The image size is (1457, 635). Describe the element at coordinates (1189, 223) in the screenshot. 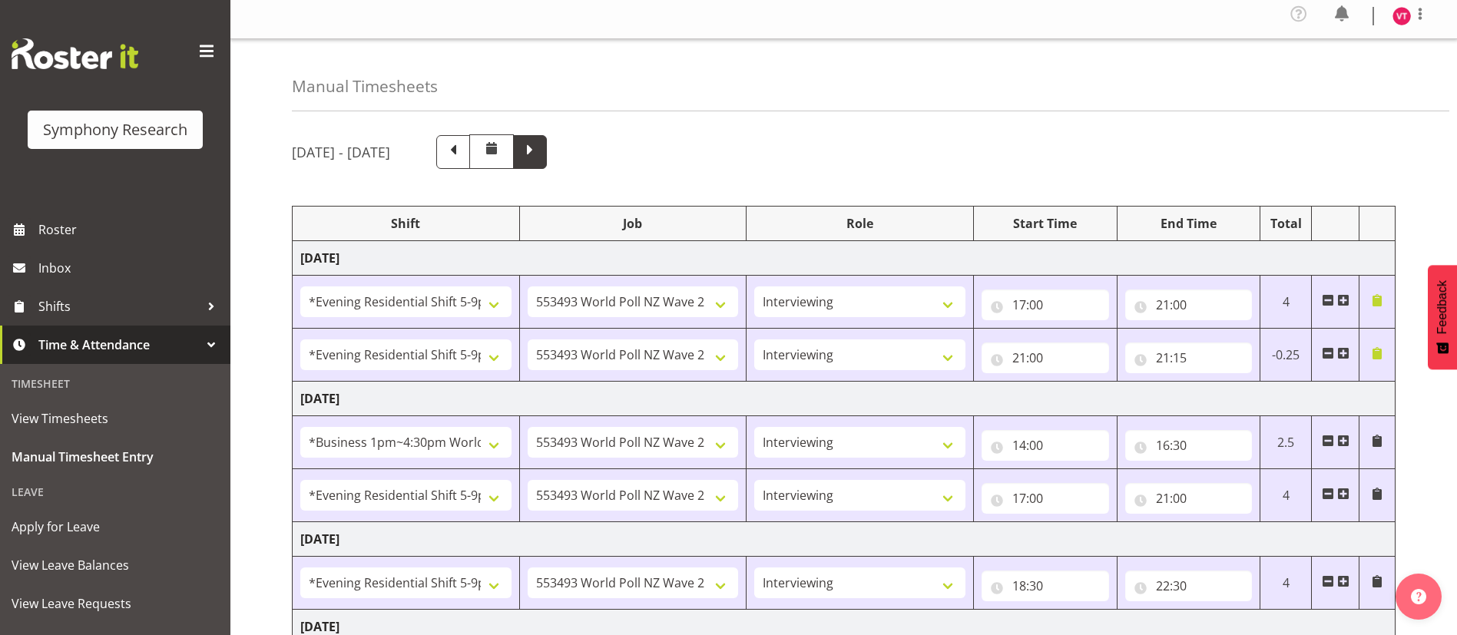

I see `div: End Time` at that location.